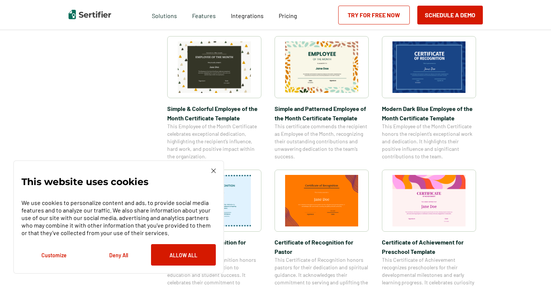 This screenshot has width=551, height=287. I want to click on img: Certificate of Achievement for Preschool Template, so click(429, 201).